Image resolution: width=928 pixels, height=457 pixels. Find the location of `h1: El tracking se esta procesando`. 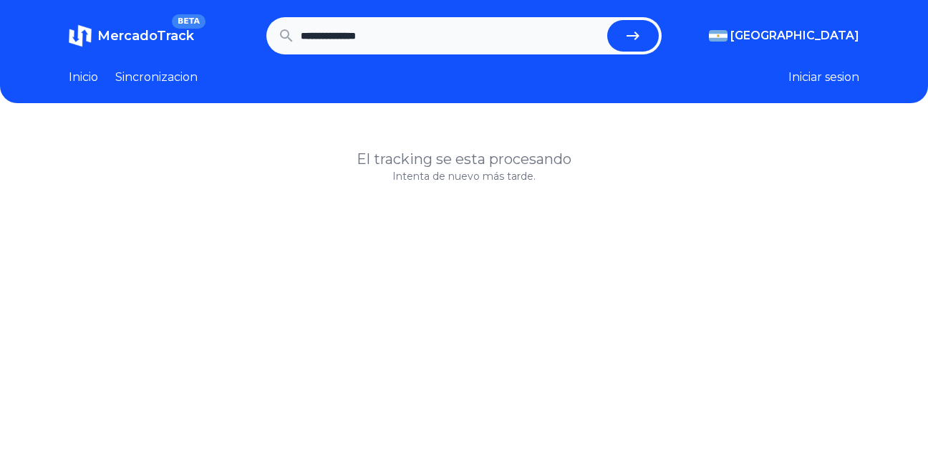

h1: El tracking se esta procesando is located at coordinates (464, 159).